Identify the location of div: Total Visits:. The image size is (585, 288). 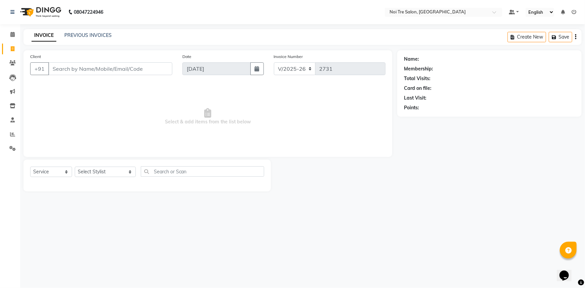
(417, 78).